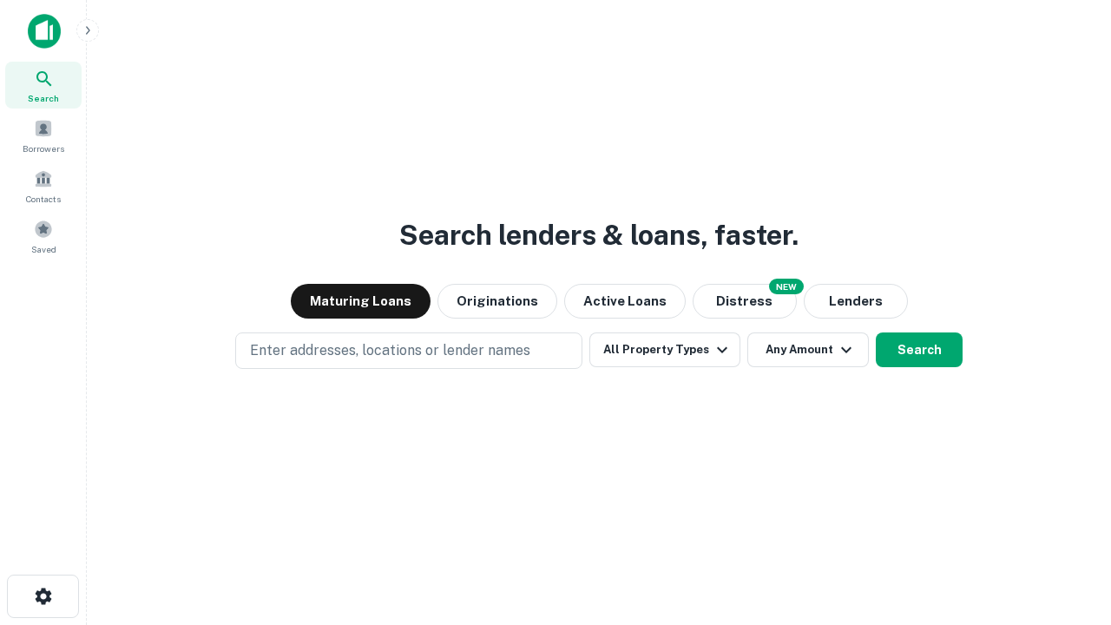 The height and width of the screenshot is (625, 1111). Describe the element at coordinates (43, 135) in the screenshot. I see `a: Borrowers` at that location.